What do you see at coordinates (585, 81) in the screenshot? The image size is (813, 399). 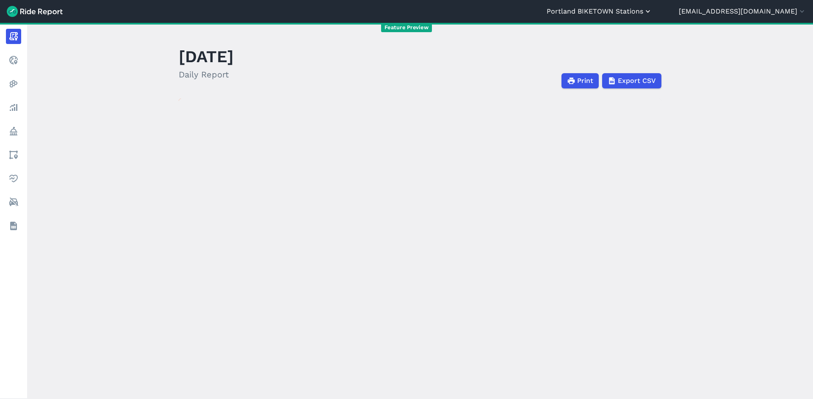 I see `span: Print` at bounding box center [585, 81].